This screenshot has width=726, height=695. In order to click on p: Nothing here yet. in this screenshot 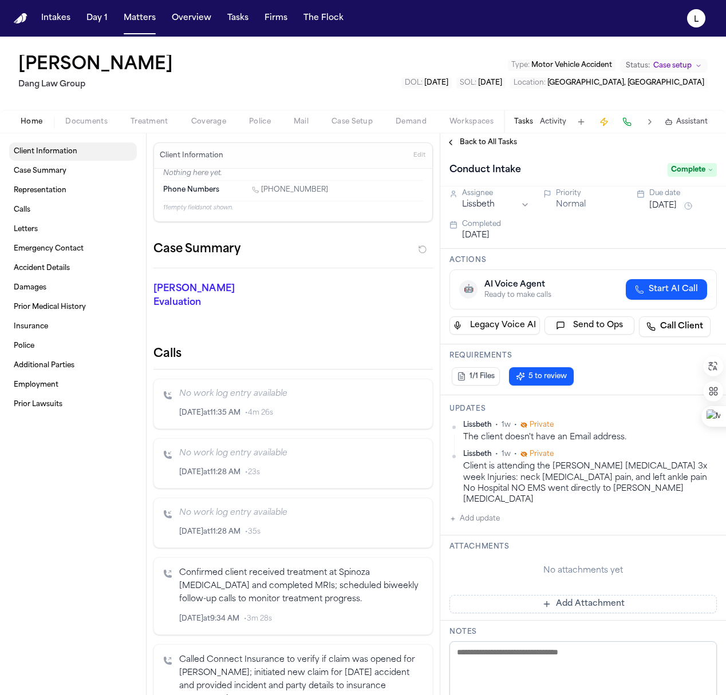, I will do `click(293, 175)`.